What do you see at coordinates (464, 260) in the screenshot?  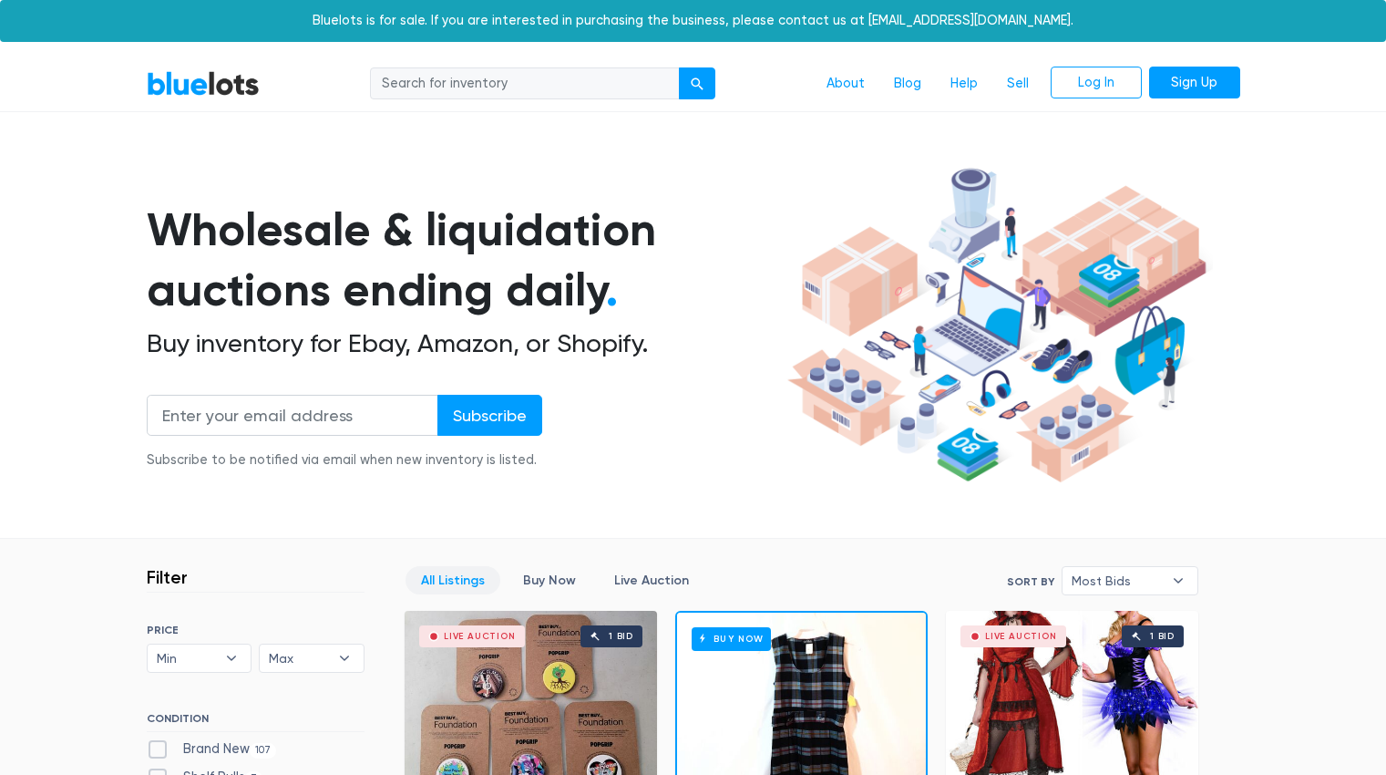 I see `h1: Wholesale & liquidation auctions ending daily` at bounding box center [464, 260].